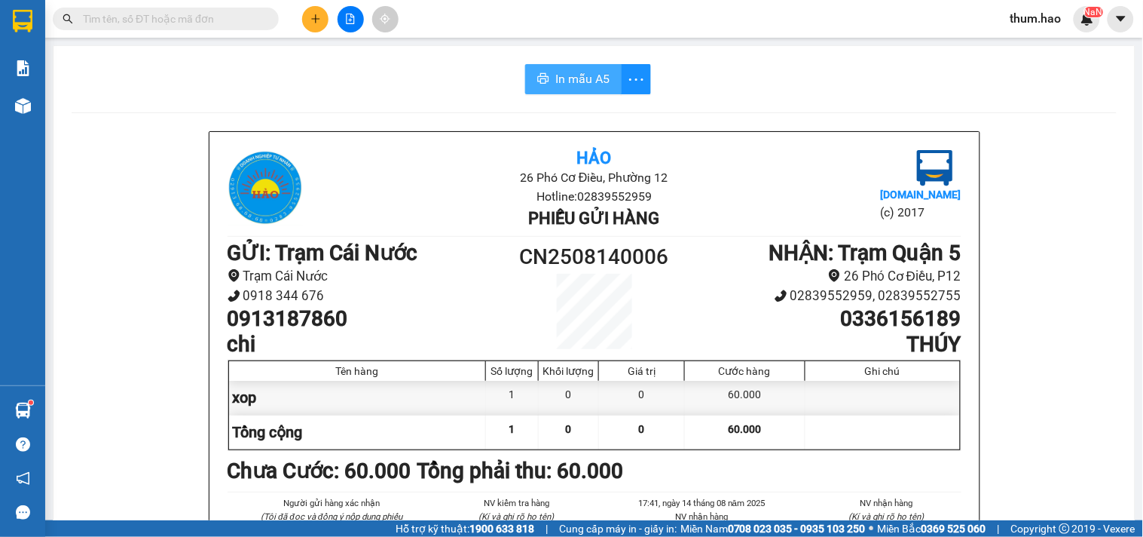  What do you see at coordinates (31, 402) in the screenshot?
I see `sup: 1` at bounding box center [31, 402].